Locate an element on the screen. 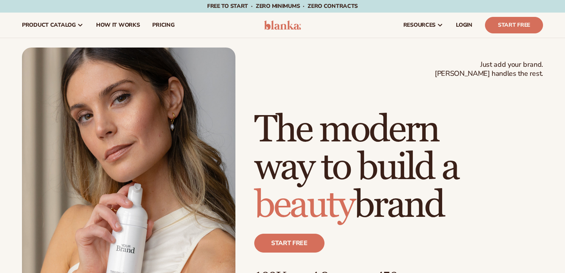  a: LOGIN is located at coordinates (464, 25).